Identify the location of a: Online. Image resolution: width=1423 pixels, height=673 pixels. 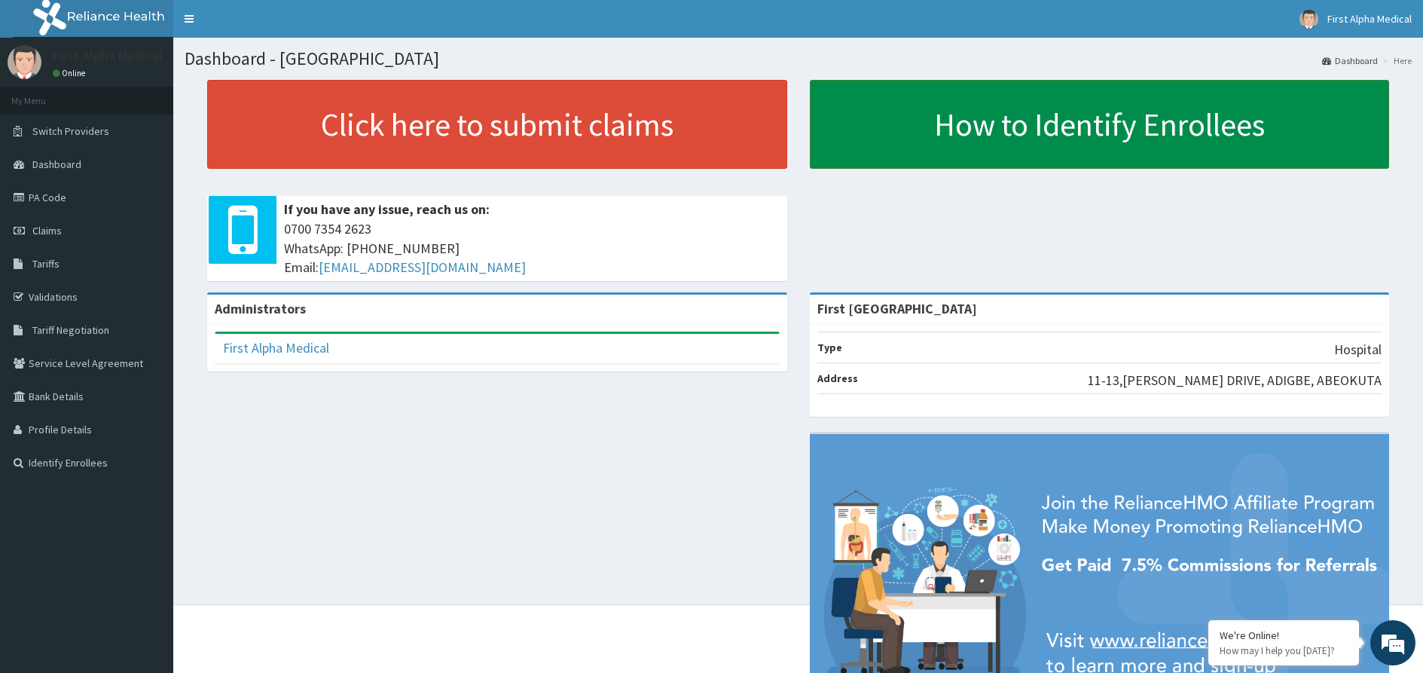
(71, 73).